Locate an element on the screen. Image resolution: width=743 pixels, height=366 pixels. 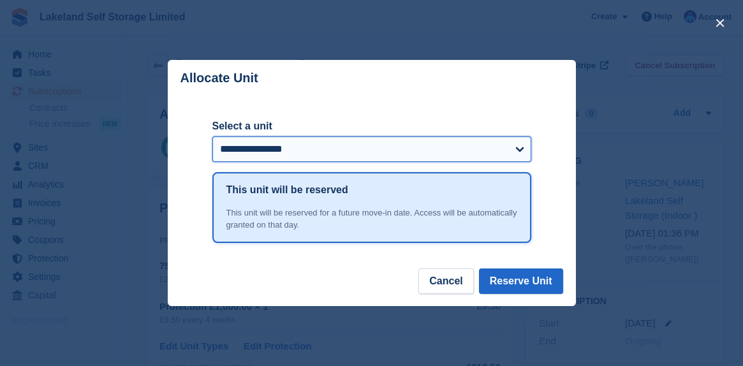
button: Reserve Unit is located at coordinates (521, 281).